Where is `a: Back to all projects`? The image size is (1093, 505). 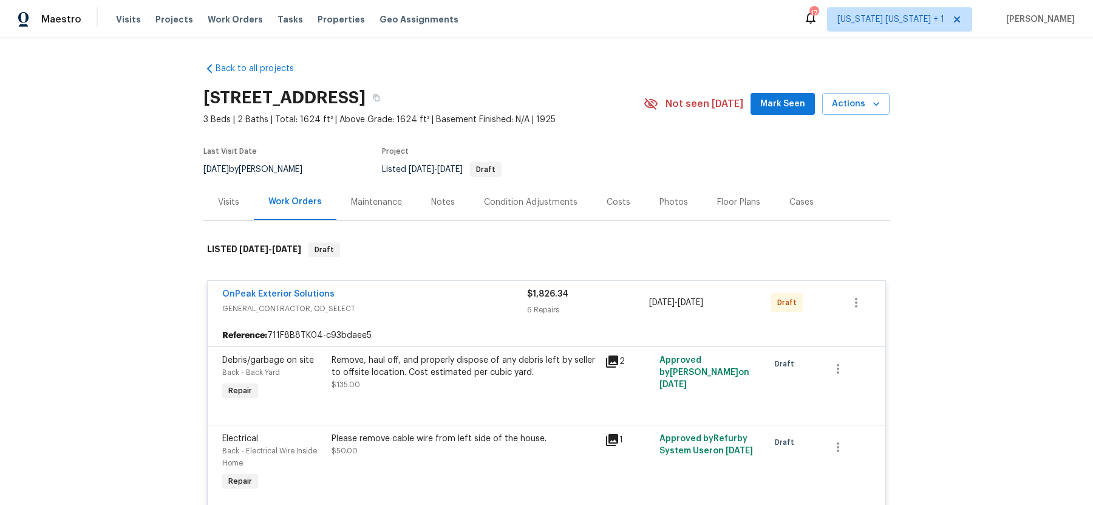 a: Back to all projects is located at coordinates (262, 69).